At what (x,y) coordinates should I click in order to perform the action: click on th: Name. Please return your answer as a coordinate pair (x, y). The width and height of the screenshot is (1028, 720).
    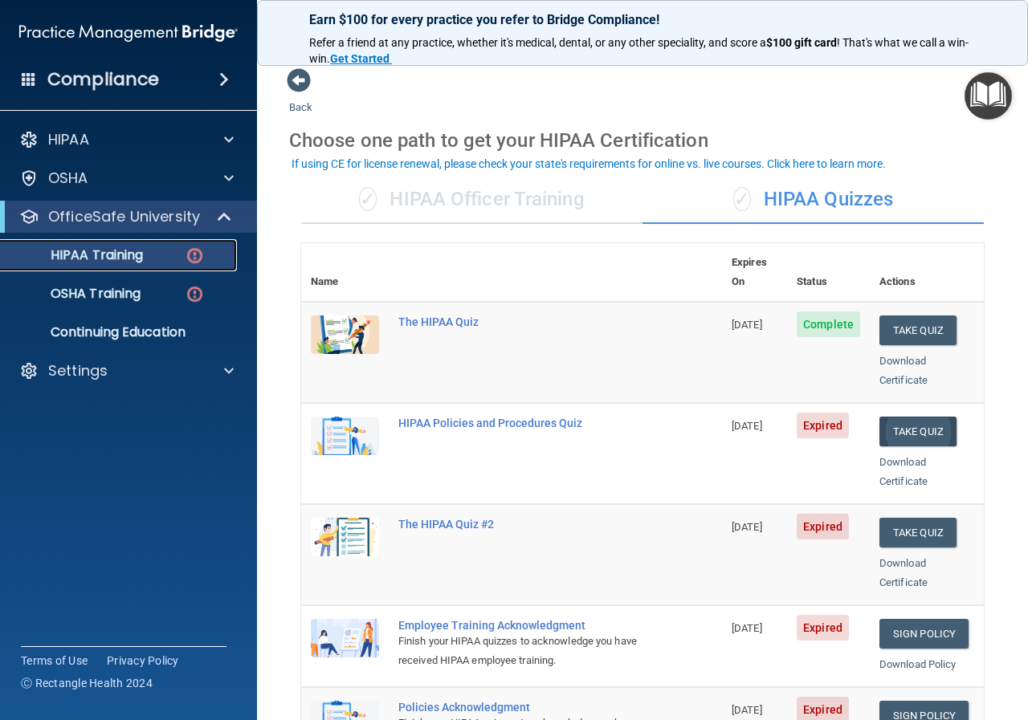
    Looking at the image, I should click on (344, 272).